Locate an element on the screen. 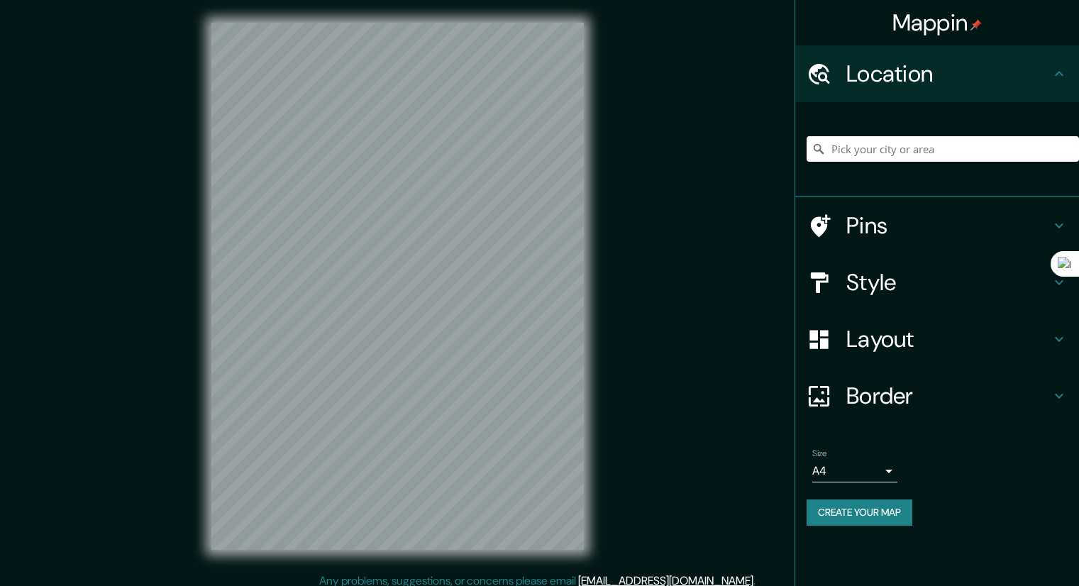 The image size is (1079, 586). div: Layout is located at coordinates (937, 339).